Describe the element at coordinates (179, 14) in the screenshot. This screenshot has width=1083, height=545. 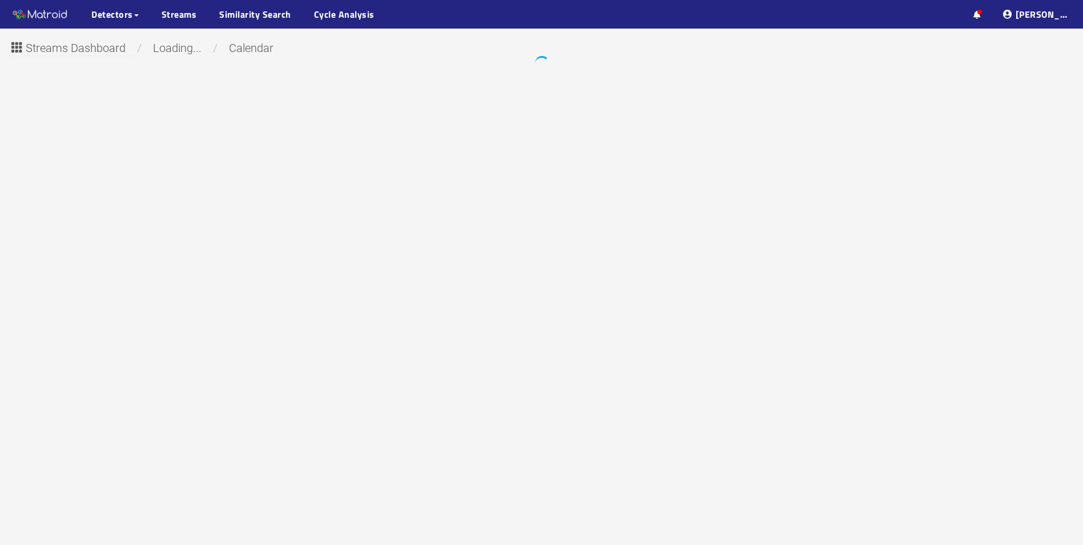
I see `a: Streams` at that location.